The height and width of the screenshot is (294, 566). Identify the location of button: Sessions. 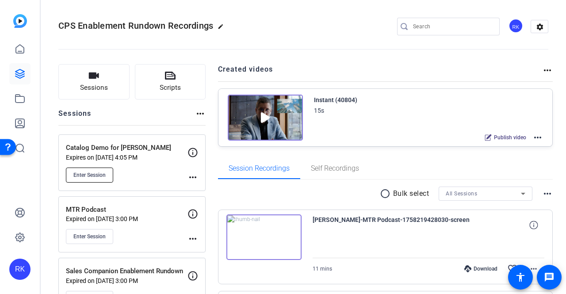
(94, 82).